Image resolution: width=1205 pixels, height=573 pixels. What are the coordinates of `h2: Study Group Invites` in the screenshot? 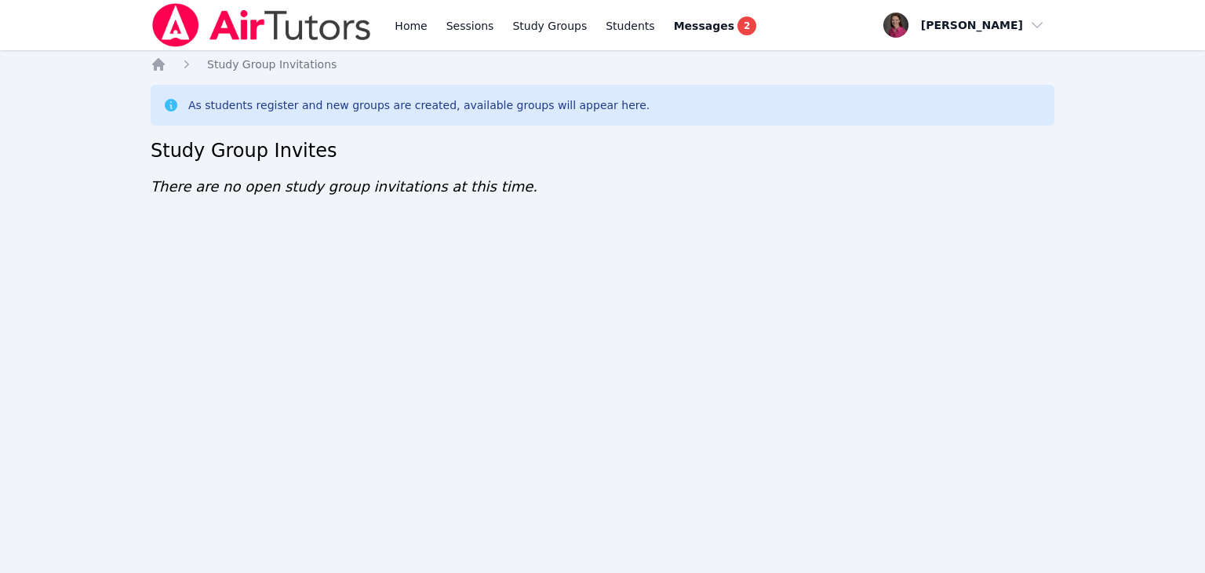 It's located at (603, 151).